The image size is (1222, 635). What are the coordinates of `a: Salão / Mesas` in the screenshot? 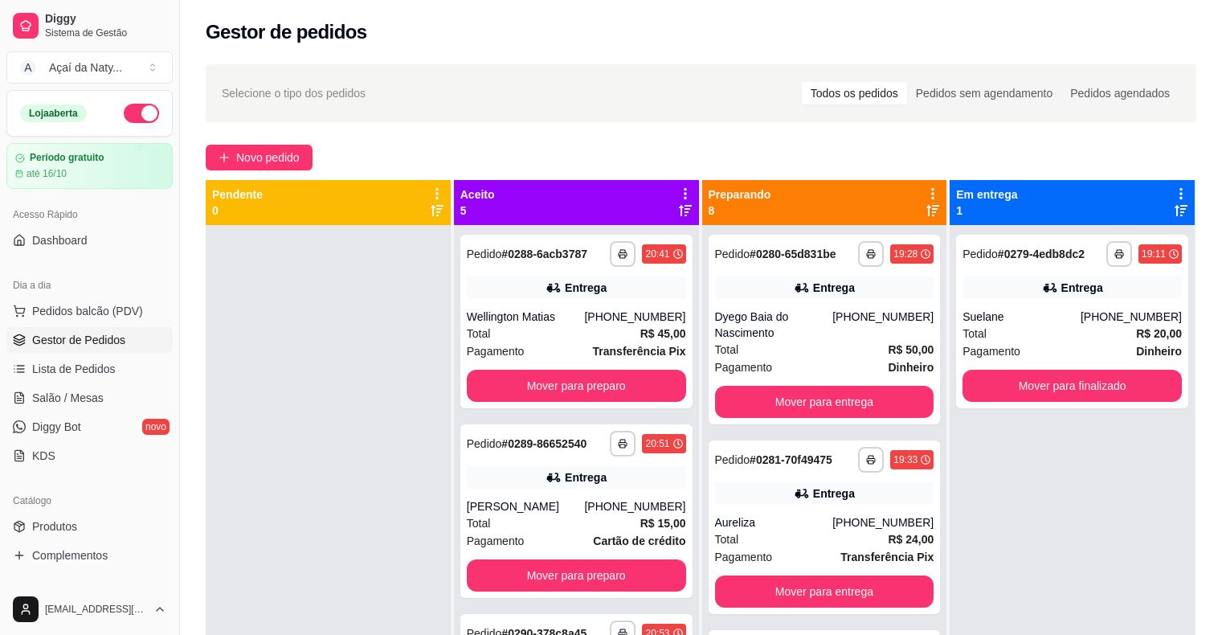 It's located at (89, 398).